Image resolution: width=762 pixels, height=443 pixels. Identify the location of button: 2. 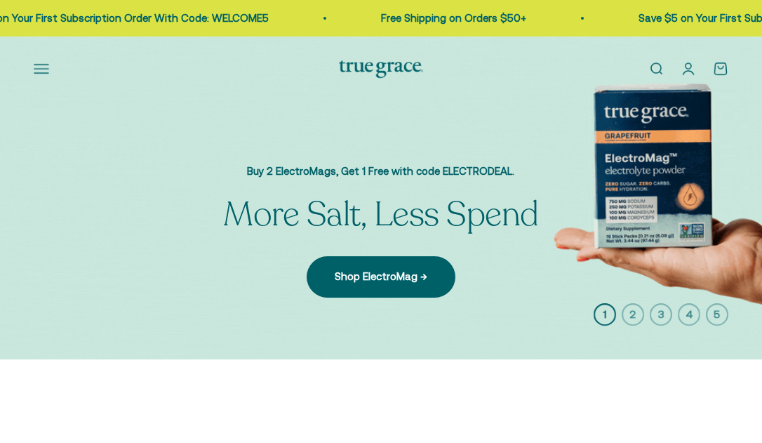
(633, 314).